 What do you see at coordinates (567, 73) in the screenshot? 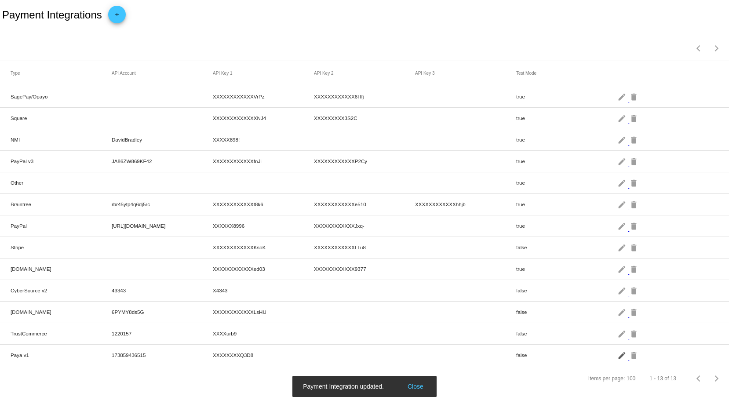
I see `mat-header-cell: Test Mode` at bounding box center [567, 73].